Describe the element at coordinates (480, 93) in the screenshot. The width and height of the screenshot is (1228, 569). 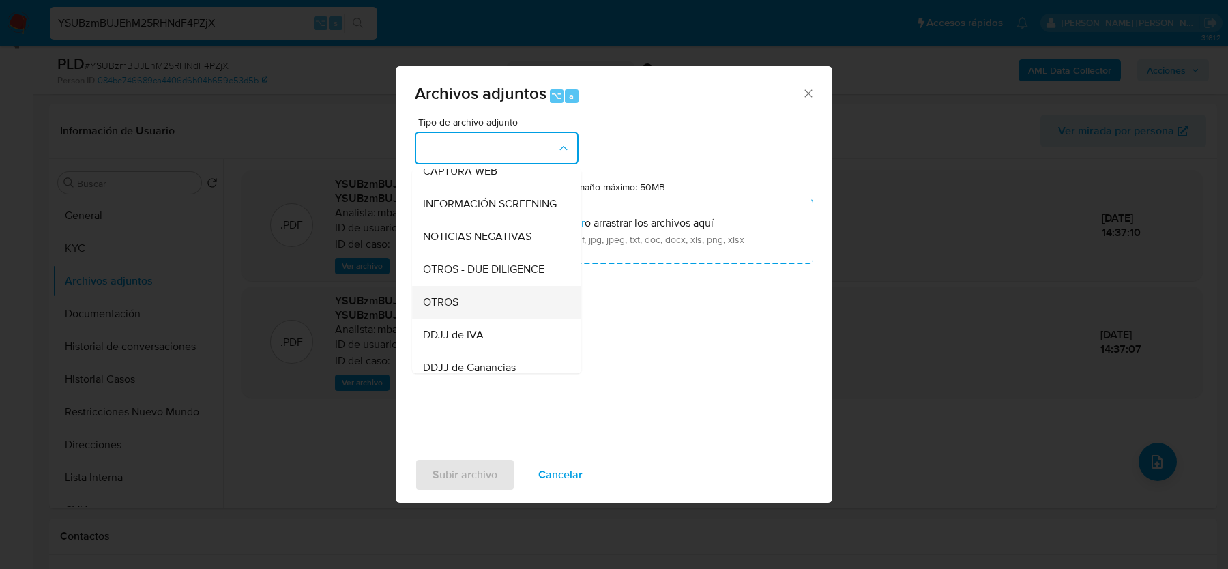
I see `span: Archivos adjuntos` at that location.